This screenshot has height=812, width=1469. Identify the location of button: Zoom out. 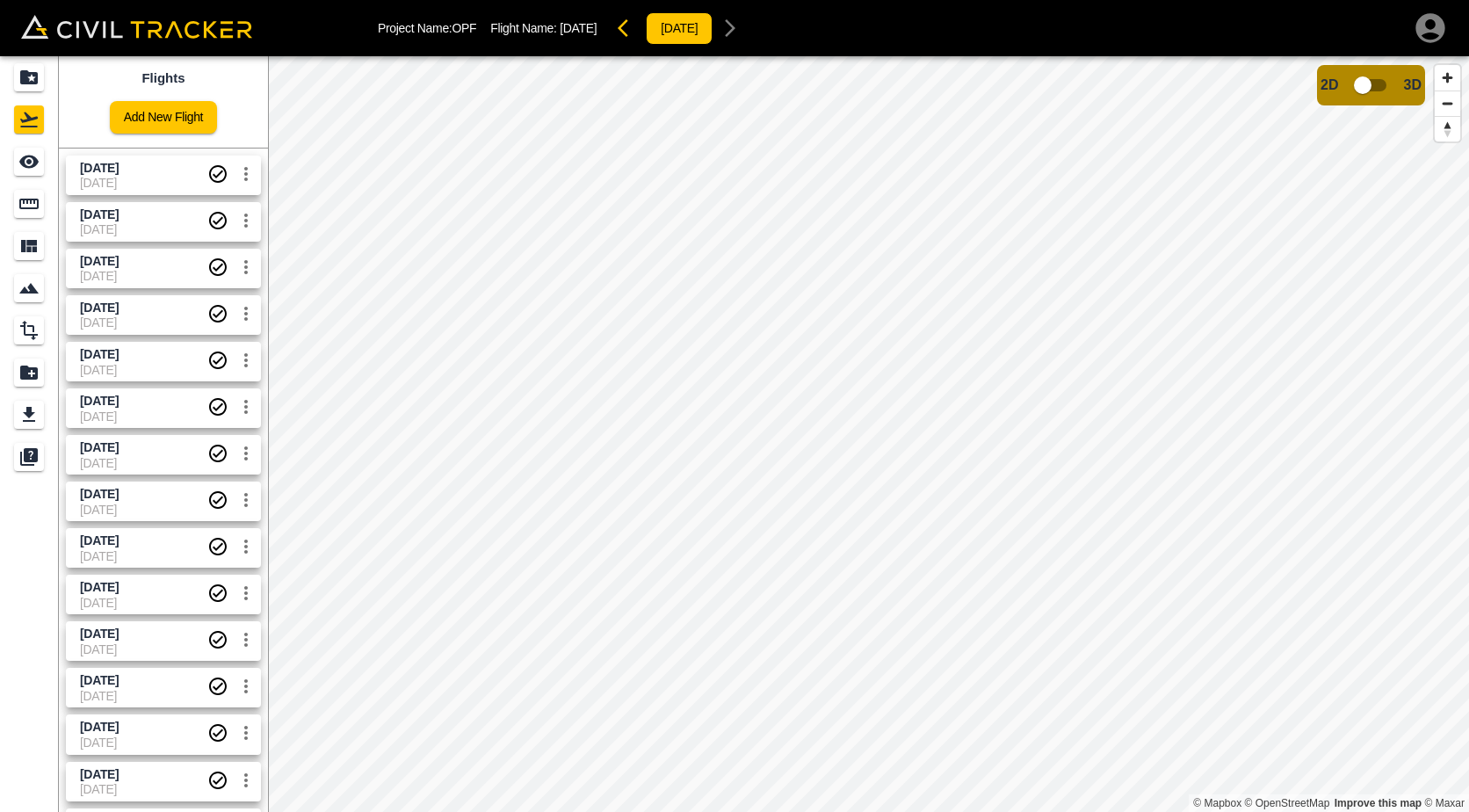
(1447, 103).